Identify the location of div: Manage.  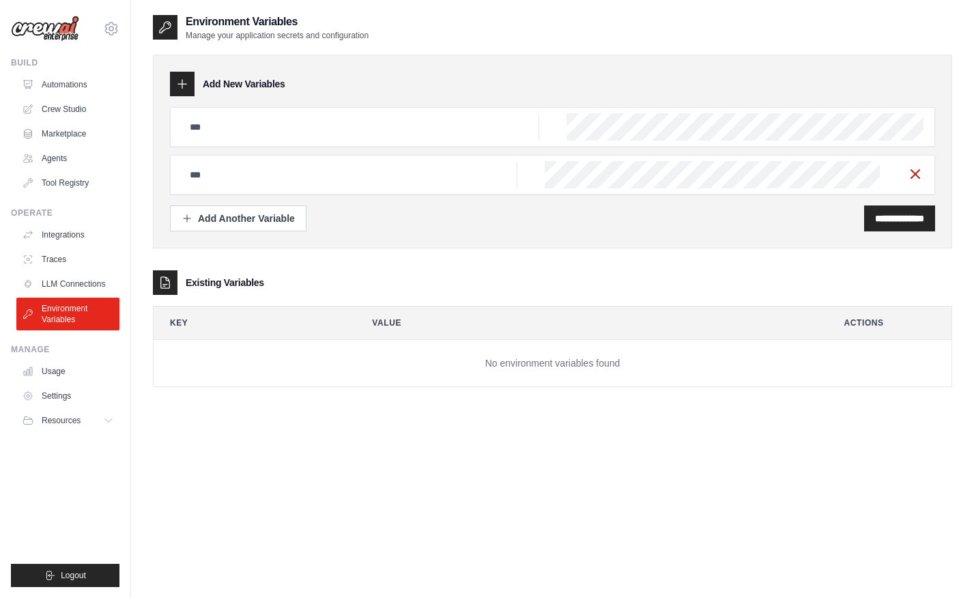
(65, 349).